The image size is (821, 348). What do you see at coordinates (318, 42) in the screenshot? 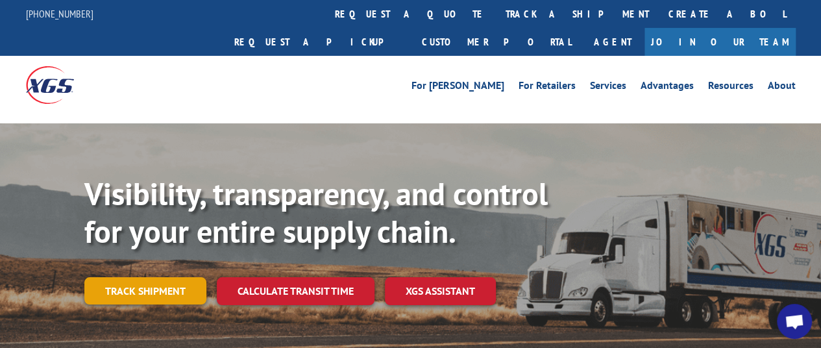
I see `a: Request a pickup` at bounding box center [318, 42].